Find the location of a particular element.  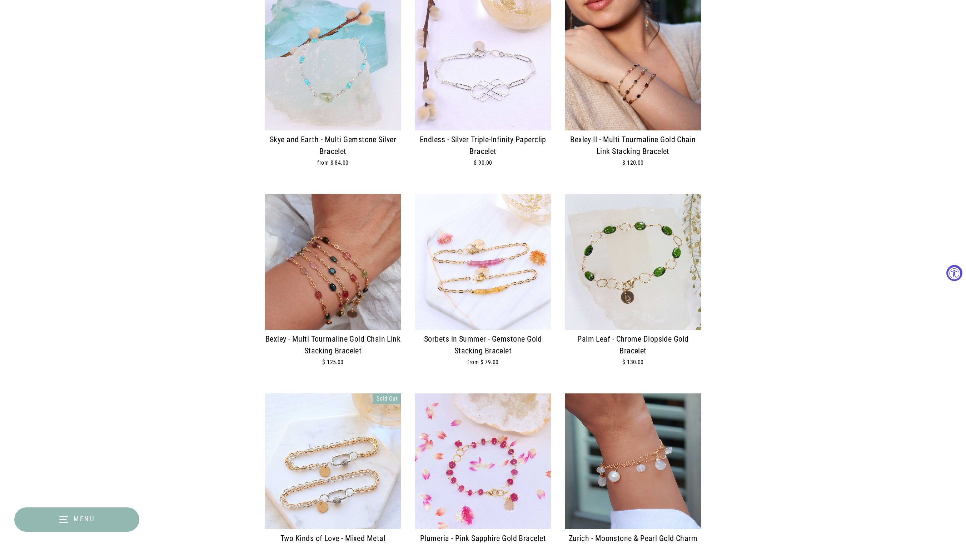

button: Menu is located at coordinates (77, 519).